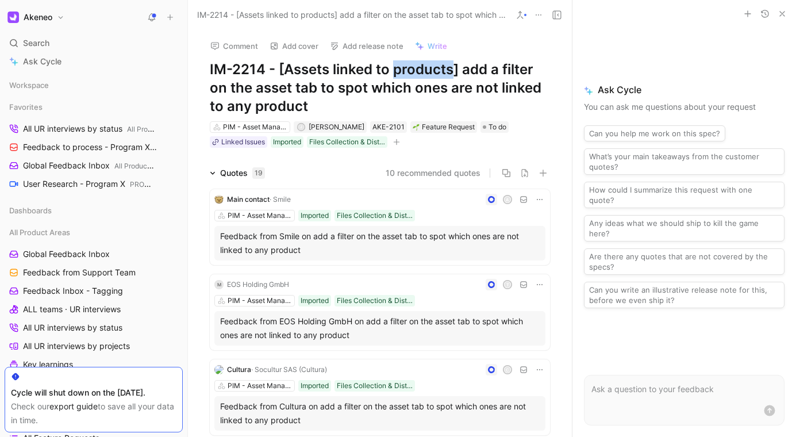 The image size is (796, 437). I want to click on a: User Research - Program XPROGRAM X, so click(94, 184).